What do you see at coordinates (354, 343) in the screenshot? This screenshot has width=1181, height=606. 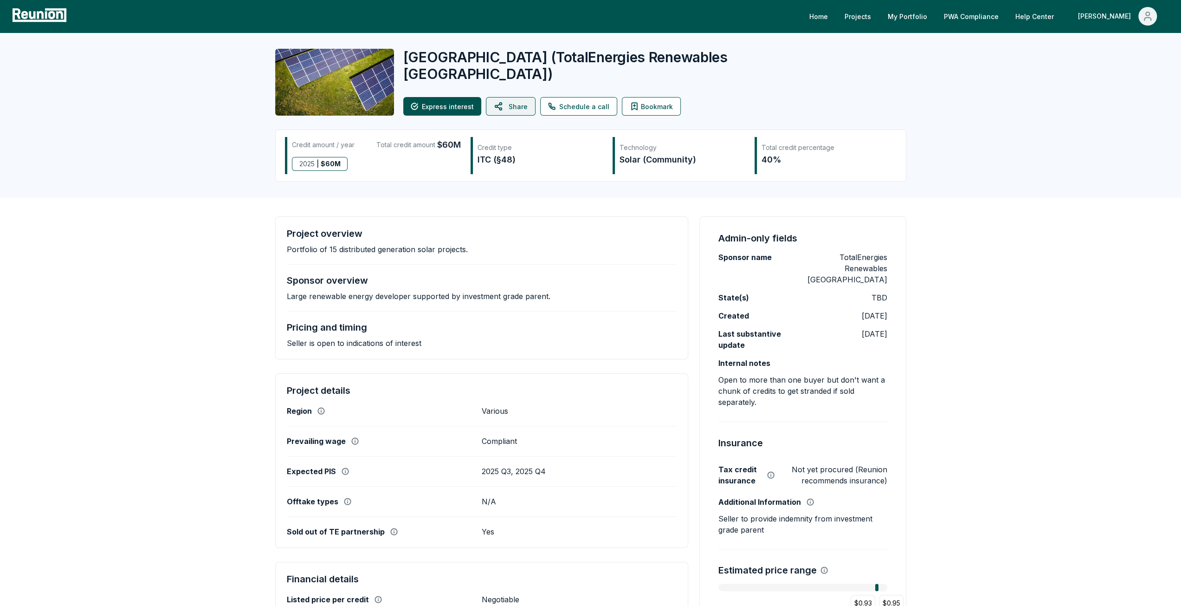 I see `p: Seller is open to indications of interest` at bounding box center [354, 343].